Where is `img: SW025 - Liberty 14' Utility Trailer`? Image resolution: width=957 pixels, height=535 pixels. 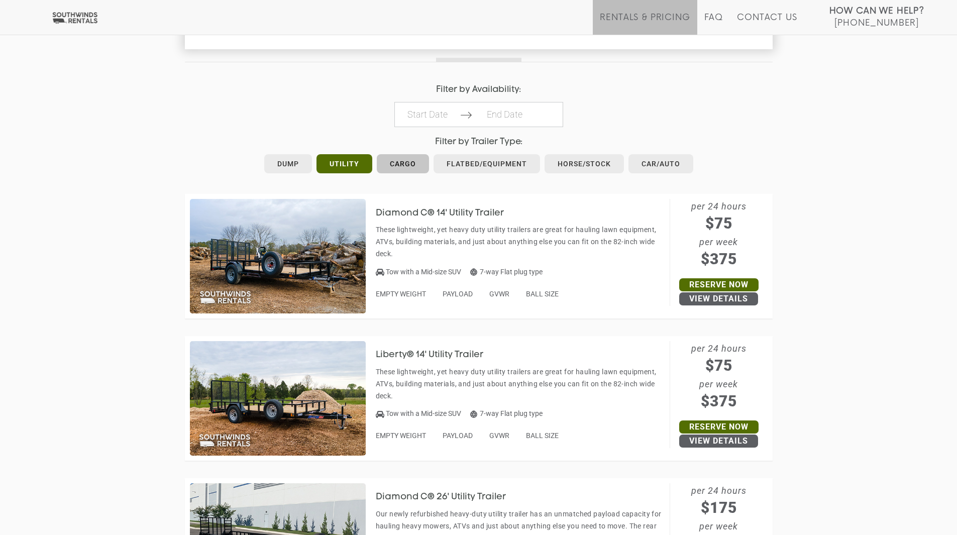
img: SW025 - Liberty 14' Utility Trailer is located at coordinates (278, 398).